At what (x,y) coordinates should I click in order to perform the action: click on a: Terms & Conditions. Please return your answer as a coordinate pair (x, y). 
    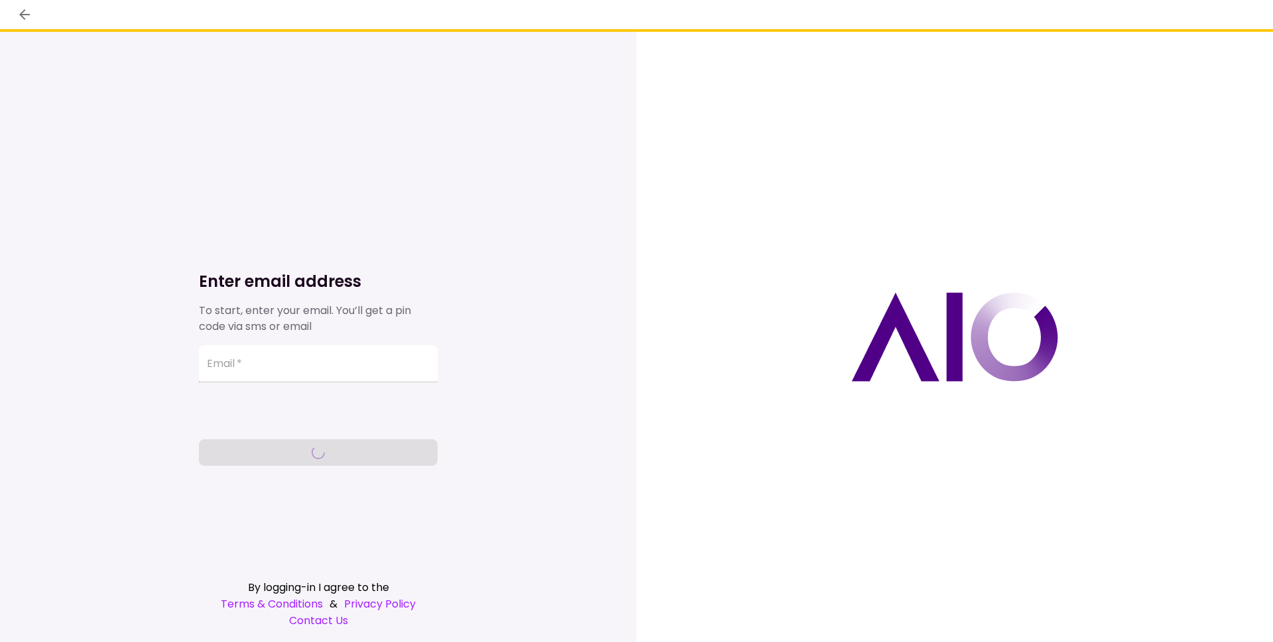
    Looking at the image, I should click on (272, 604).